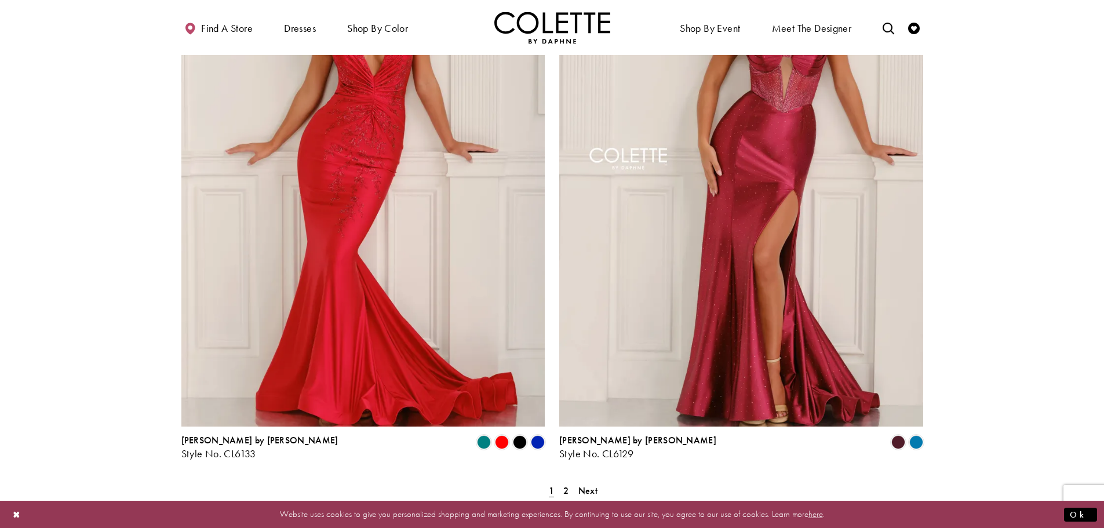 The image size is (1104, 528). Describe the element at coordinates (588, 490) in the screenshot. I see `span: Next` at that location.